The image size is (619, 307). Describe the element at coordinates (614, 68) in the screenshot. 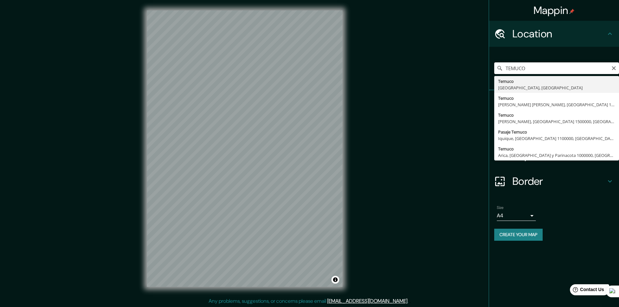

I see `button: Clear` at that location.